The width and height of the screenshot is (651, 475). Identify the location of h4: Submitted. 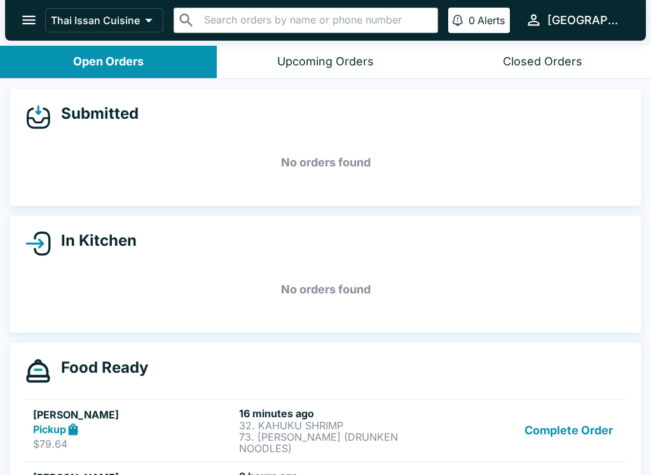
(95, 114).